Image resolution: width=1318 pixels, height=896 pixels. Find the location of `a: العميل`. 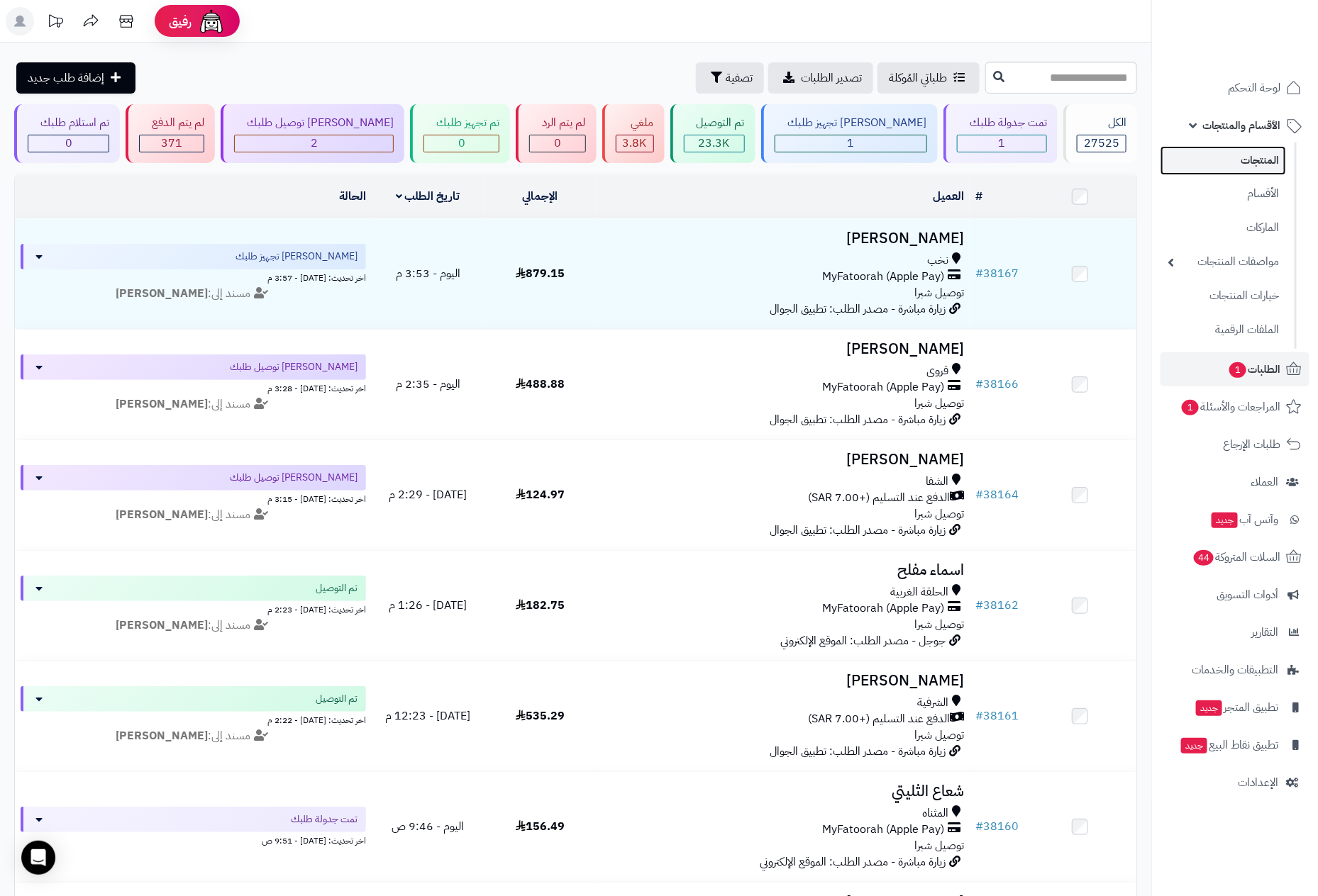

a: العميل is located at coordinates (949, 196).